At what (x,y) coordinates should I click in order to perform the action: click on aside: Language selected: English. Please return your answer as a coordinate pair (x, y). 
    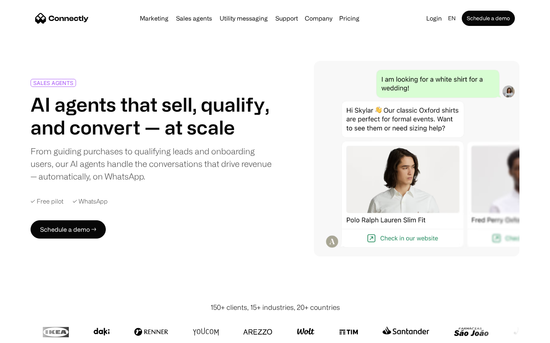
    Looking at the image, I should click on (27, 335).